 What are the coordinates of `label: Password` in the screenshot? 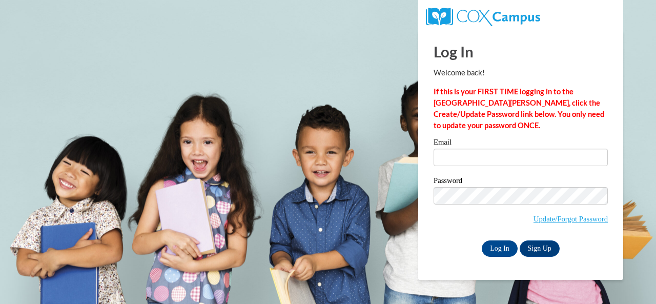 It's located at (521, 182).